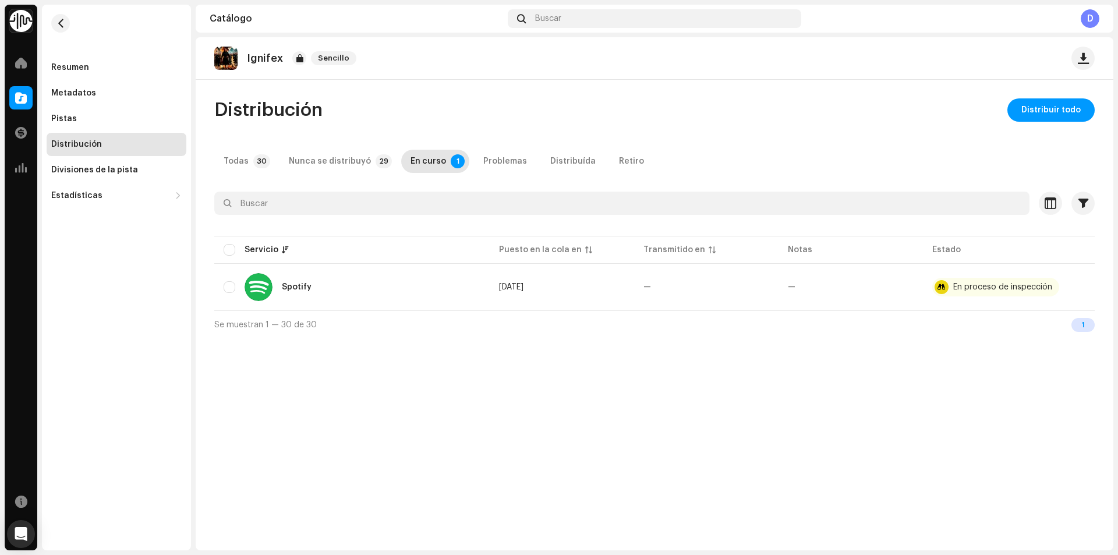 Image resolution: width=1118 pixels, height=555 pixels. Describe the element at coordinates (573, 161) in the screenshot. I see `div: Distribuída` at that location.